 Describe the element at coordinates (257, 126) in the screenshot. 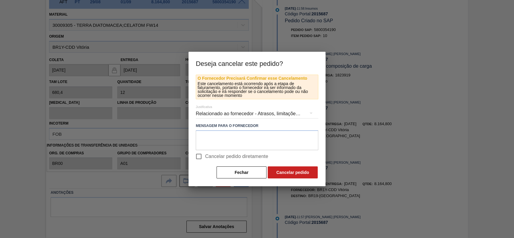

I see `label: Mensagem para o Fornecedor` at that location.